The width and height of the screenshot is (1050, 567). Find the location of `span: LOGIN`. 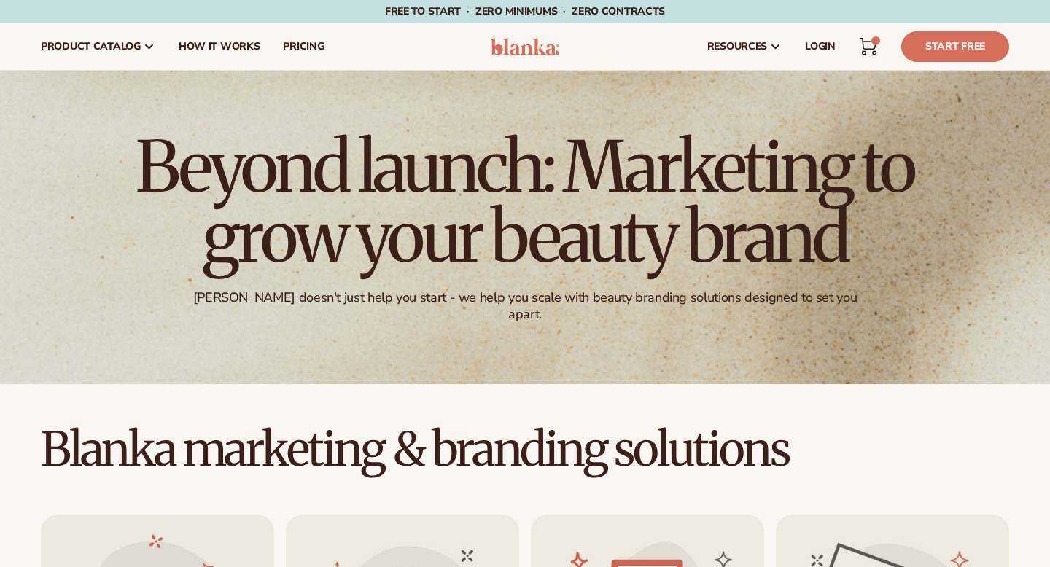

span: LOGIN is located at coordinates (820, 47).